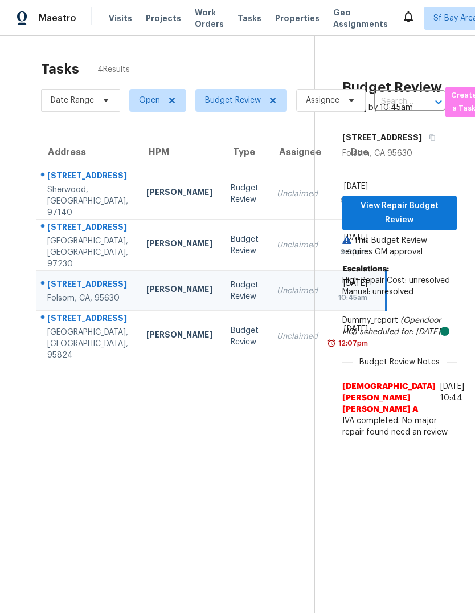  What do you see at coordinates (400, 213) in the screenshot?
I see `button: View Repair Budget Review` at bounding box center [400, 213].